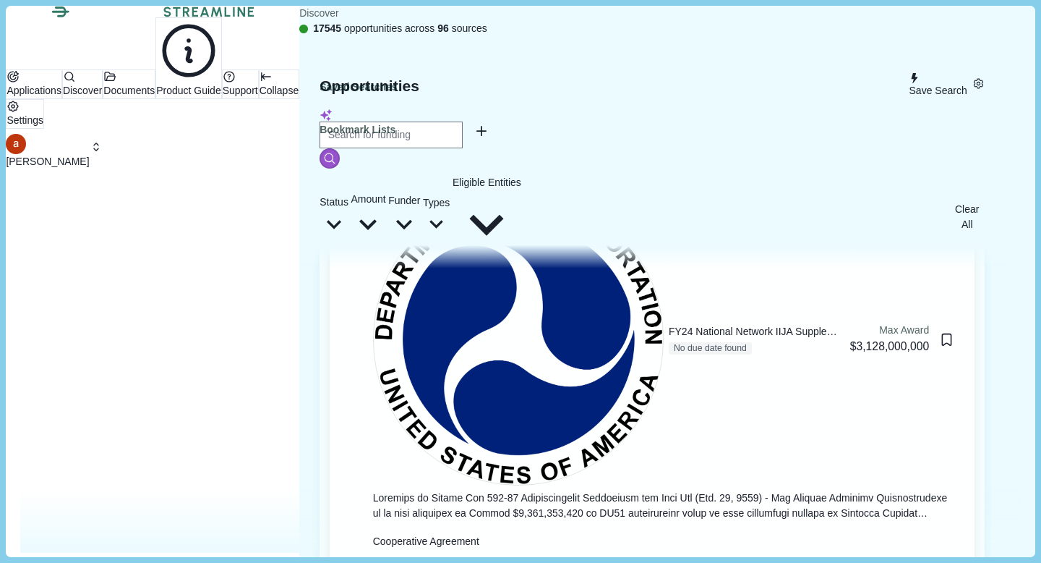  Describe the element at coordinates (426, 541) in the screenshot. I see `p: Cooperative Agreement` at that location.